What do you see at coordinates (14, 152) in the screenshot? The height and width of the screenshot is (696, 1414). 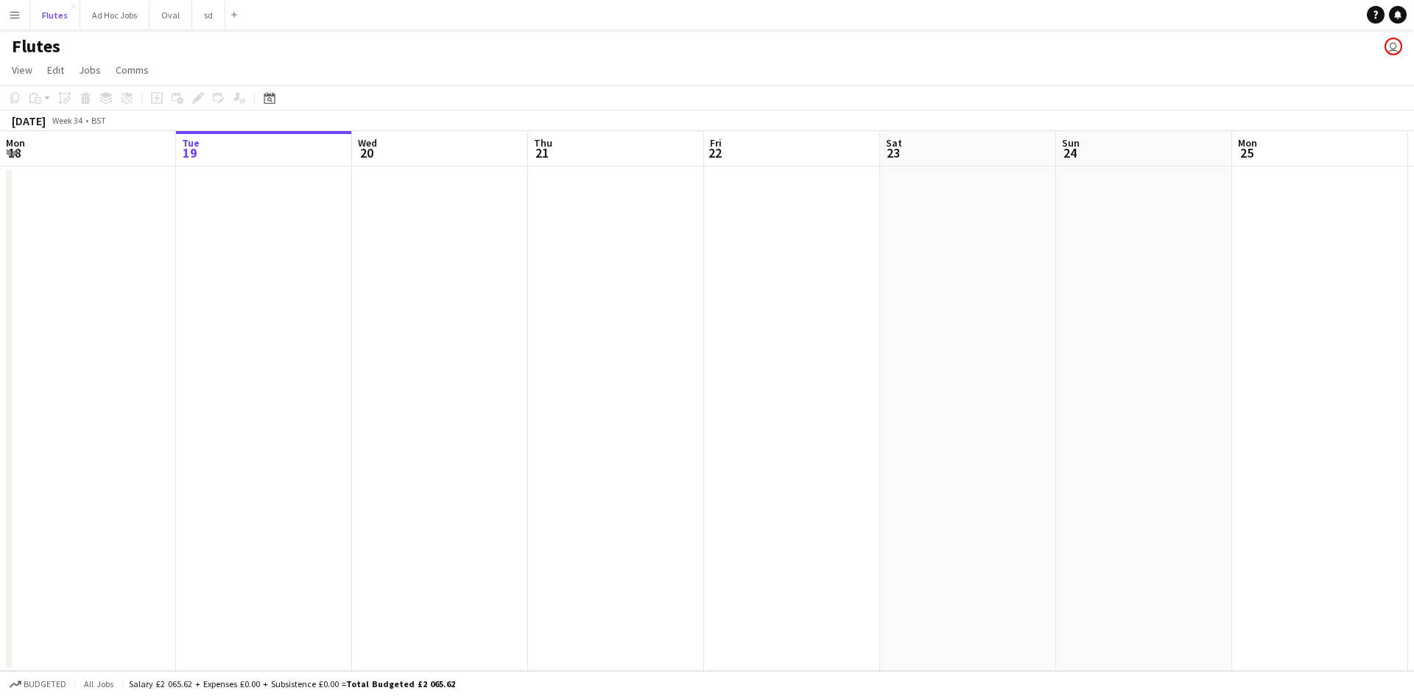 I see `span: 18` at bounding box center [14, 152].